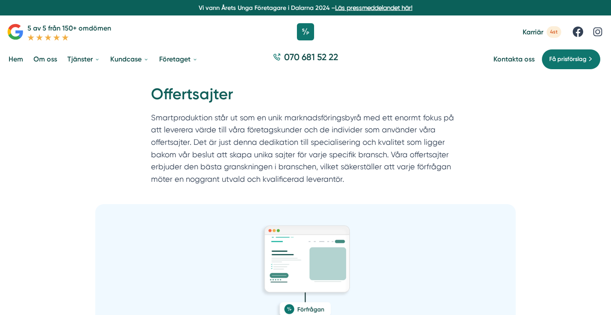  What do you see at coordinates (16, 59) in the screenshot?
I see `a: Hem` at bounding box center [16, 59].